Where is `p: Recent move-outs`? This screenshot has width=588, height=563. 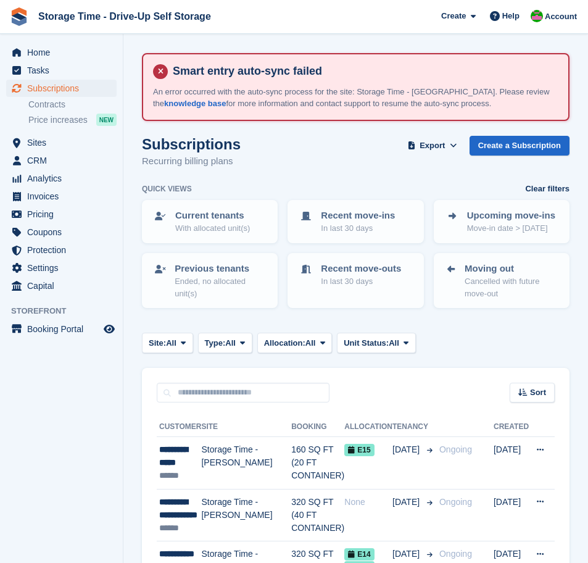
p: Recent move-outs is located at coordinates (361, 269).